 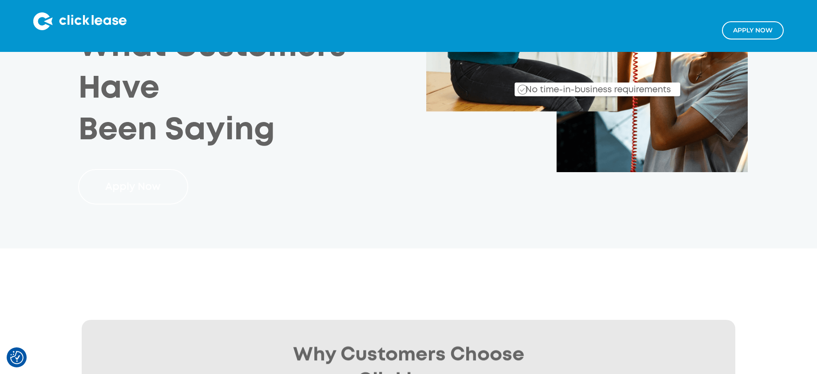 I want to click on a: Apply Now, so click(x=133, y=187).